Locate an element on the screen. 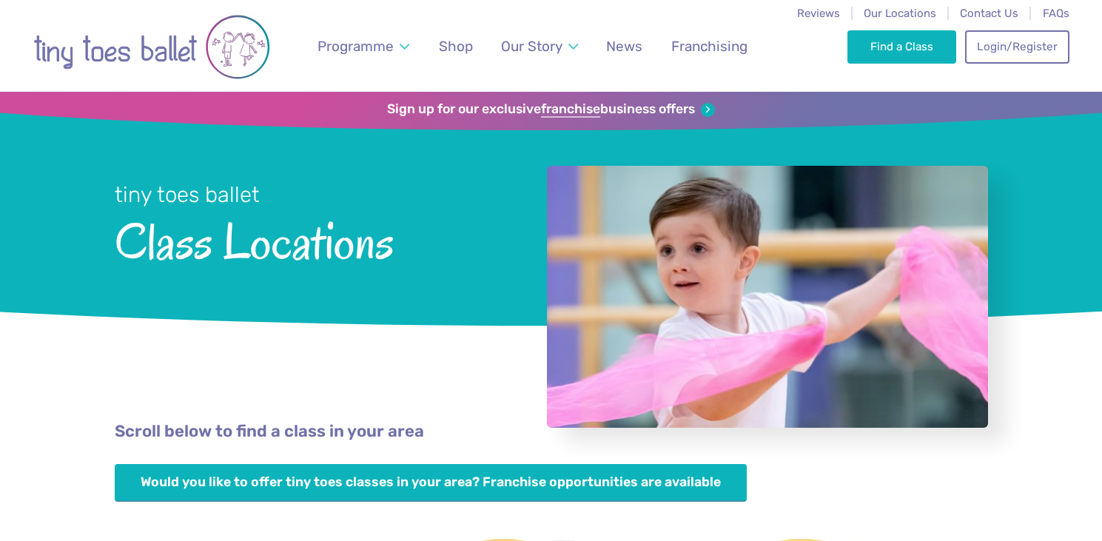  a: Programme is located at coordinates (363, 46).